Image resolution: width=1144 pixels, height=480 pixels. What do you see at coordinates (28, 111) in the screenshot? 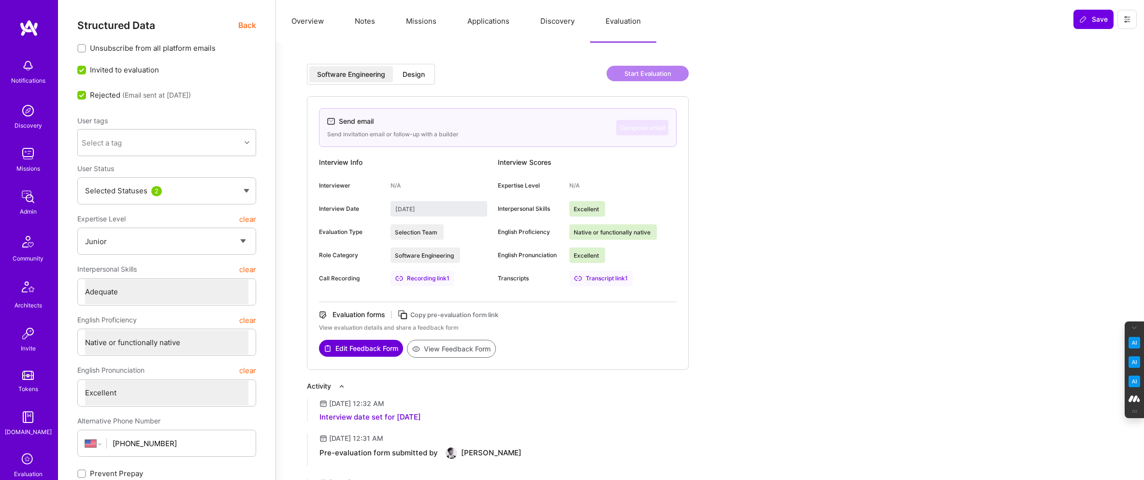
I see `img: discovery` at bounding box center [28, 111].